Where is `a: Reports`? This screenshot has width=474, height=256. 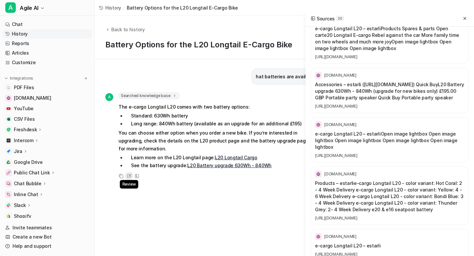
a: Reports is located at coordinates (47, 43).